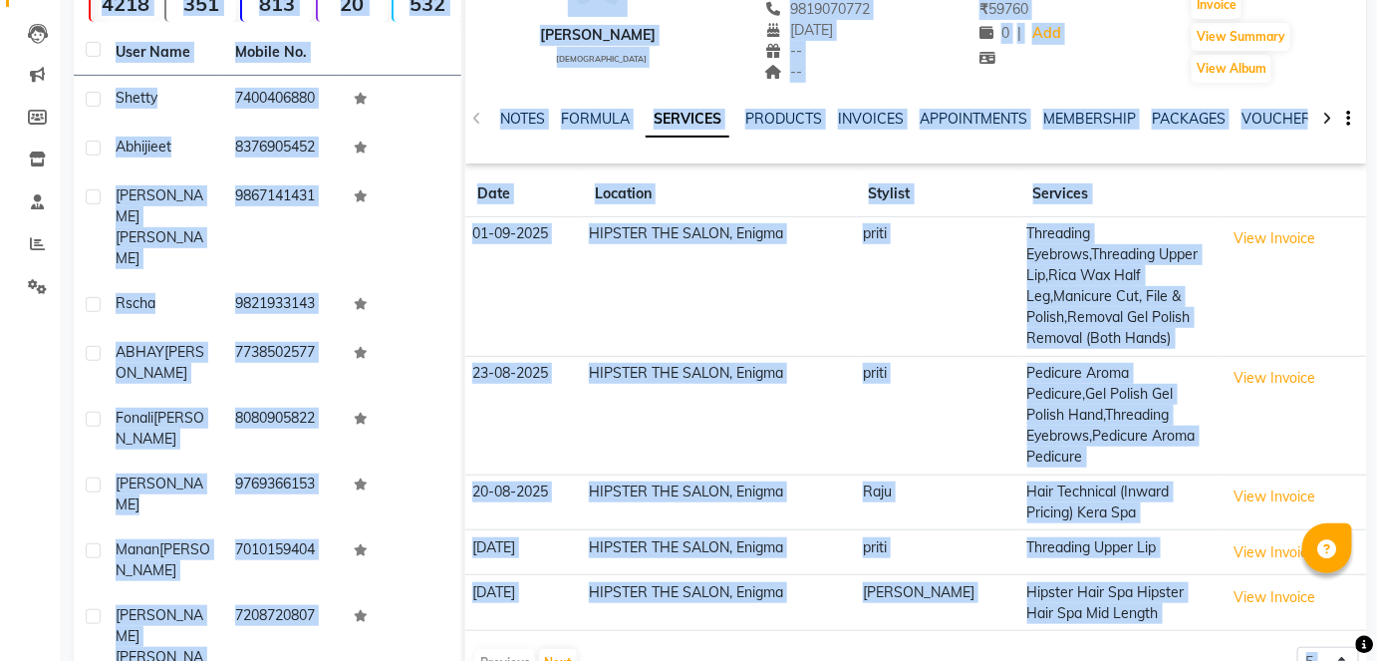 The image size is (1377, 661). What do you see at coordinates (283, 53) in the screenshot?
I see `th: Mobile No.` at bounding box center [283, 53].